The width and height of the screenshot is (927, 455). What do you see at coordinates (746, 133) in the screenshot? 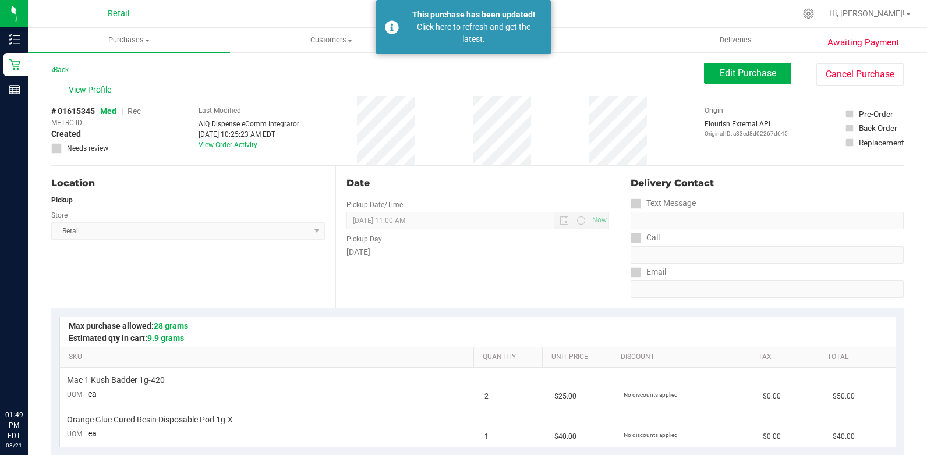
I see `p: Original ID: a33ed8d02267d645` at bounding box center [746, 133].